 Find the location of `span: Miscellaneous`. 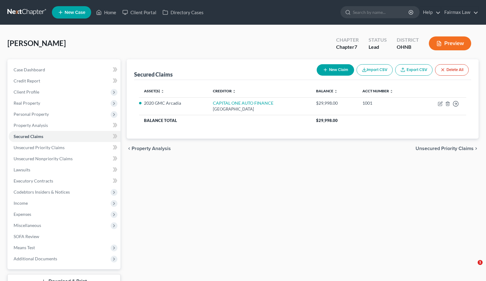

span: Miscellaneous is located at coordinates (27, 225).